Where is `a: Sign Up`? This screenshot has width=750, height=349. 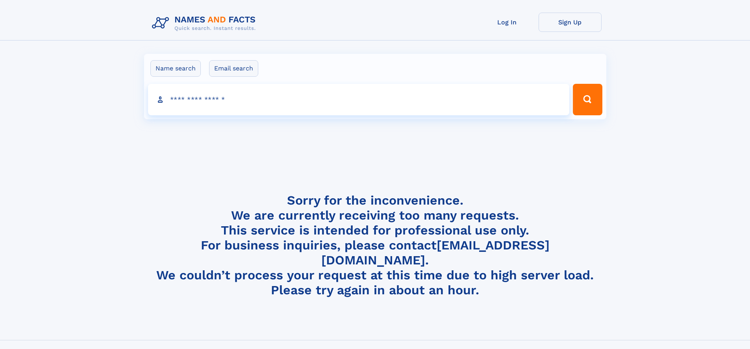
a: Sign Up is located at coordinates (570, 22).